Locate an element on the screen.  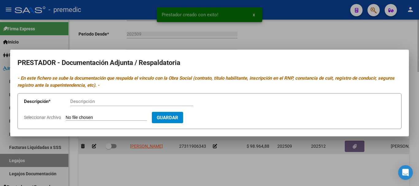
p: Descripción is located at coordinates (47, 101).